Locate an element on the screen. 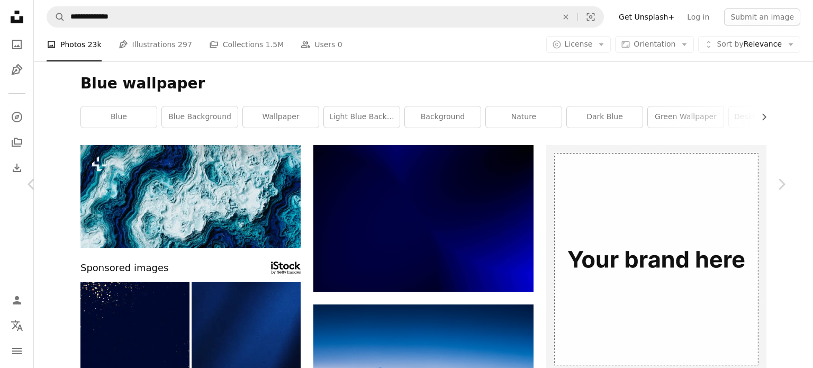 The width and height of the screenshot is (813, 368). button: Language is located at coordinates (17, 326).